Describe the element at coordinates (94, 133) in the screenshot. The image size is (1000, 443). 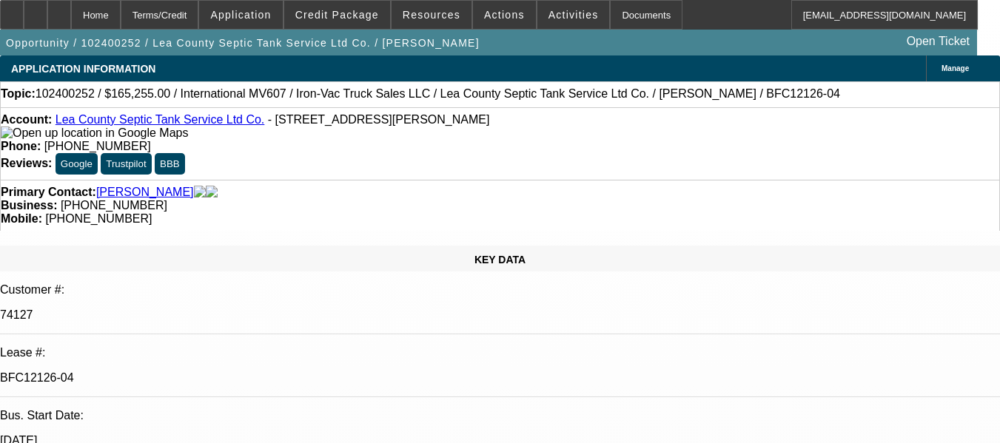
I see `img: Open up location in Google Maps` at that location.